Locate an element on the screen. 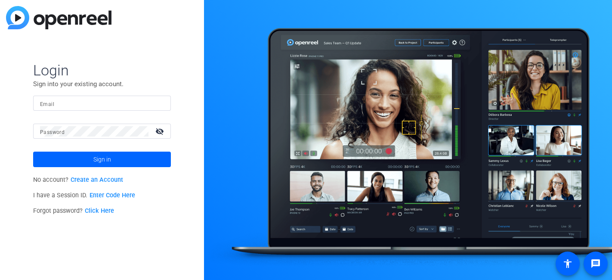  span: Forgot password? is located at coordinates (74, 210).